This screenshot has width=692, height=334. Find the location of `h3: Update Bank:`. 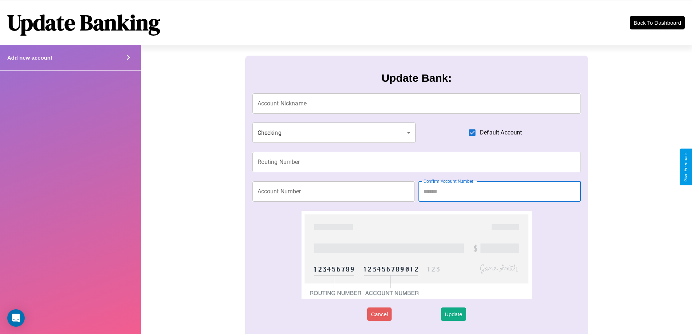

h3: Update Bank: is located at coordinates (416, 78).